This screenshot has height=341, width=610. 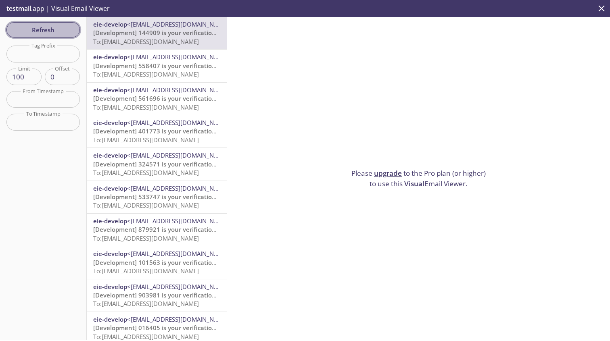 What do you see at coordinates (162, 33) in the screenshot?
I see `span: [Development] 144909 is your verification code` at bounding box center [162, 33].